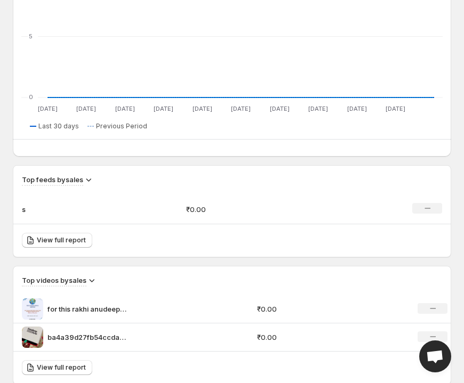  I want to click on h3: Top videos by sales, so click(54, 280).